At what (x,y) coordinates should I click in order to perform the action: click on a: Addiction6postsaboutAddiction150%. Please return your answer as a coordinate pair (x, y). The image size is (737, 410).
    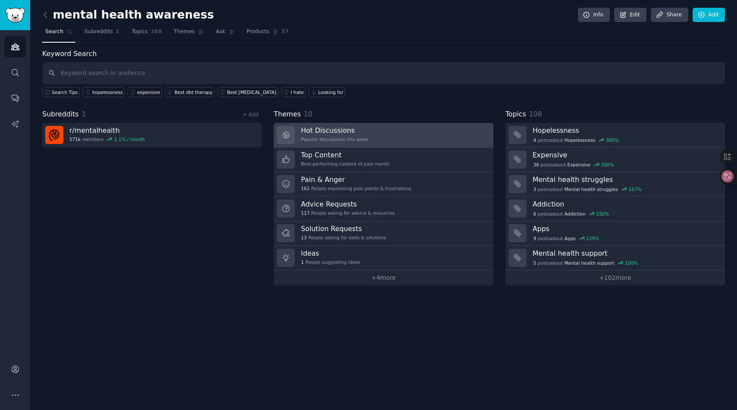
    Looking at the image, I should click on (615, 209).